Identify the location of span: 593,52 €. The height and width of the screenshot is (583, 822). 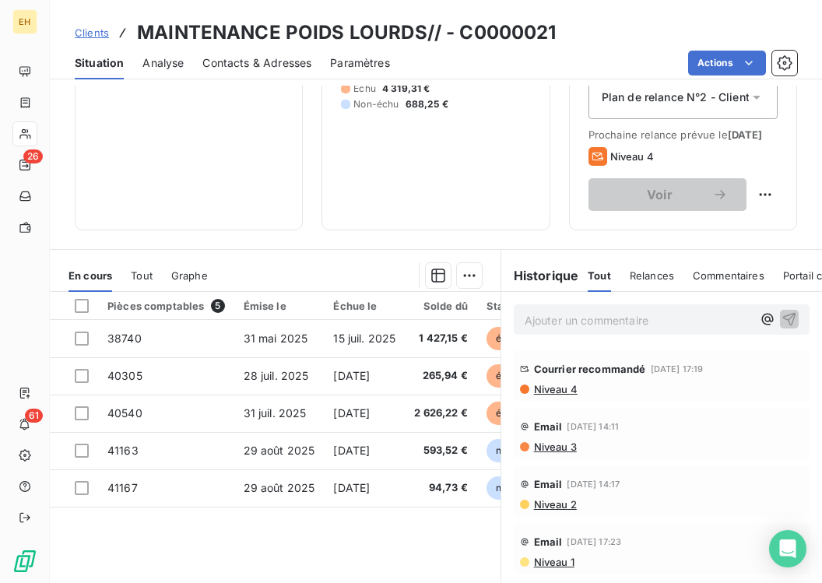
(441, 451).